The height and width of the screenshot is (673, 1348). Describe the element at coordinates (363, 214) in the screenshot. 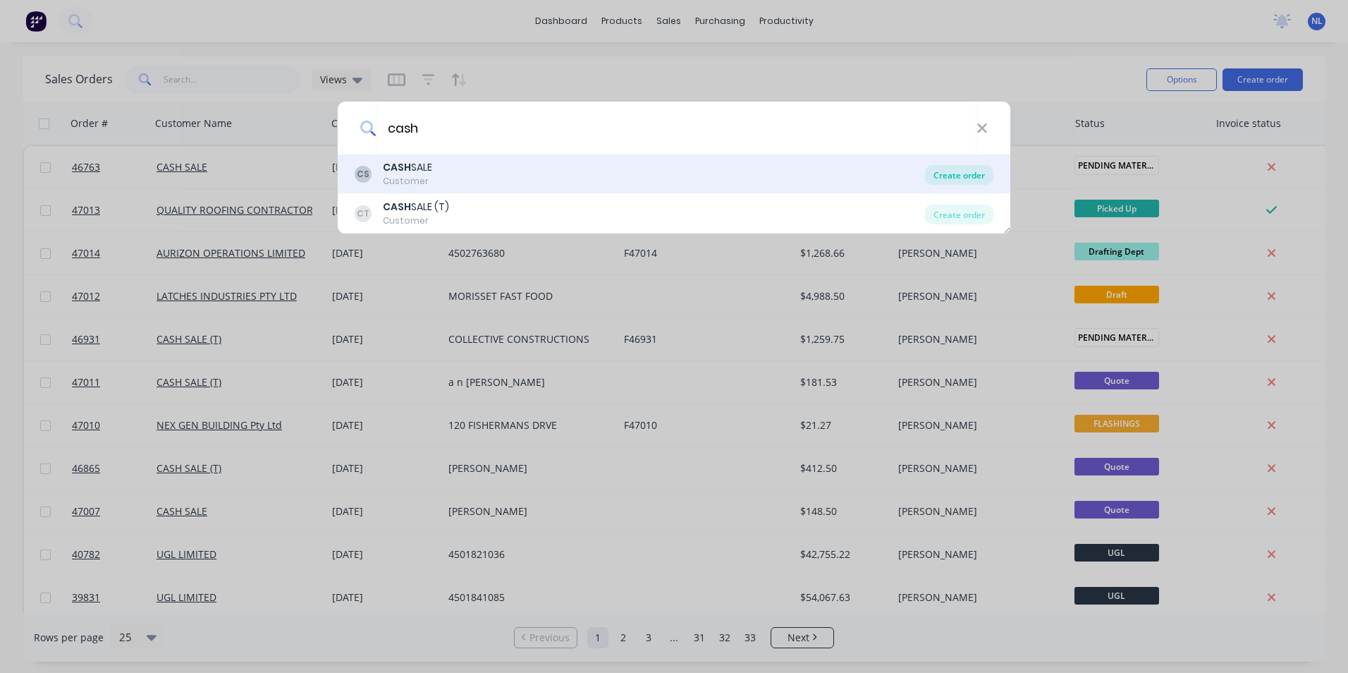

I see `div: CT` at that location.